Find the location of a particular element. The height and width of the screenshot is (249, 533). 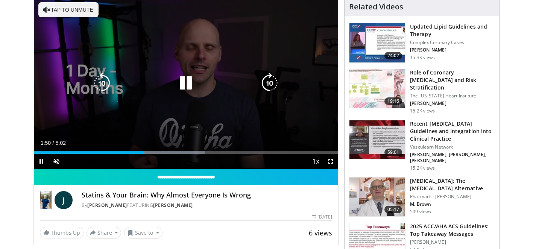

span: 19:16 is located at coordinates (394, 101).